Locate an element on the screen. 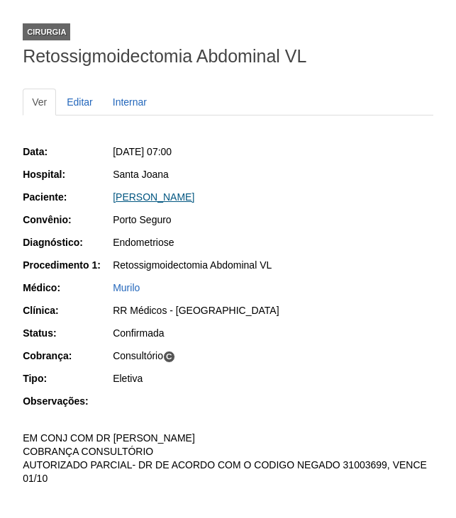 The width and height of the screenshot is (456, 518). div: Diagnóstico: is located at coordinates (67, 242).